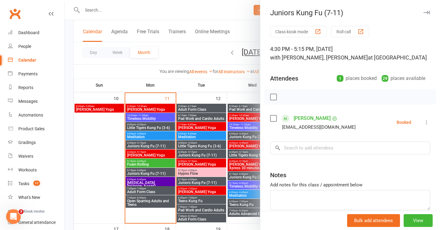  What do you see at coordinates (15, 14) in the screenshot?
I see `a: Clubworx` at bounding box center [15, 14].